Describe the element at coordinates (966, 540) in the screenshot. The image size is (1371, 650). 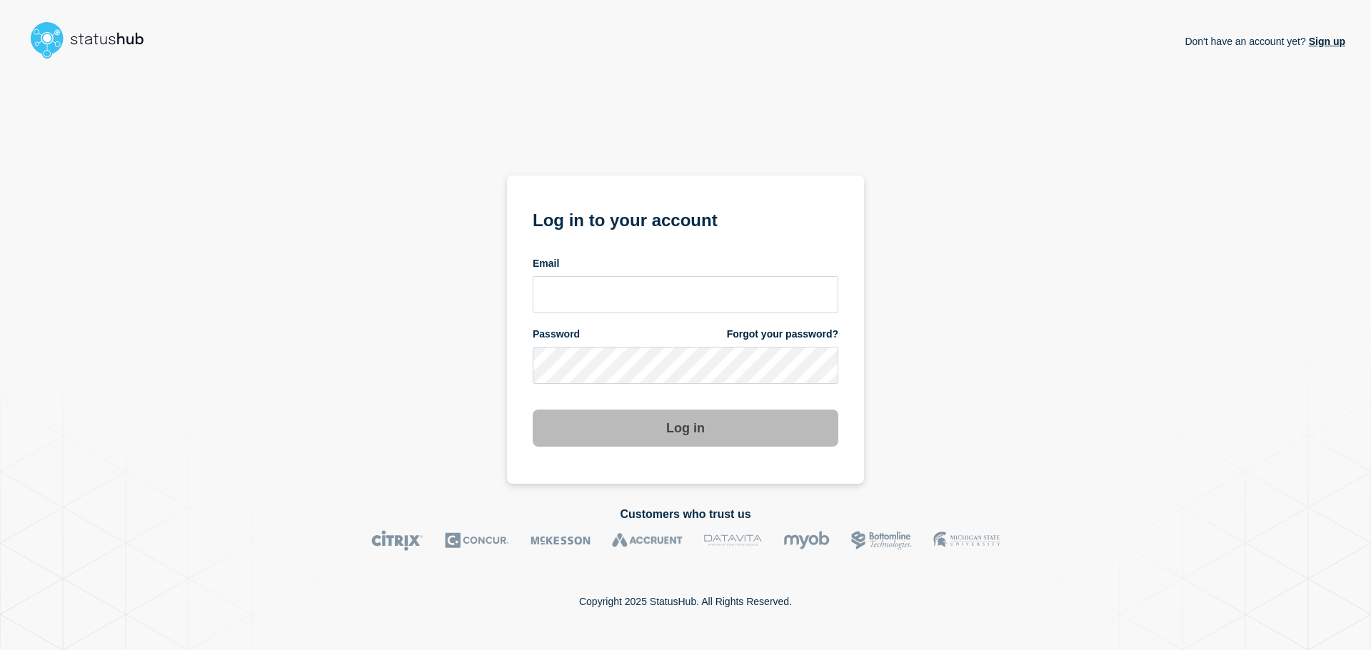
I see `img: MSU logo` at that location.